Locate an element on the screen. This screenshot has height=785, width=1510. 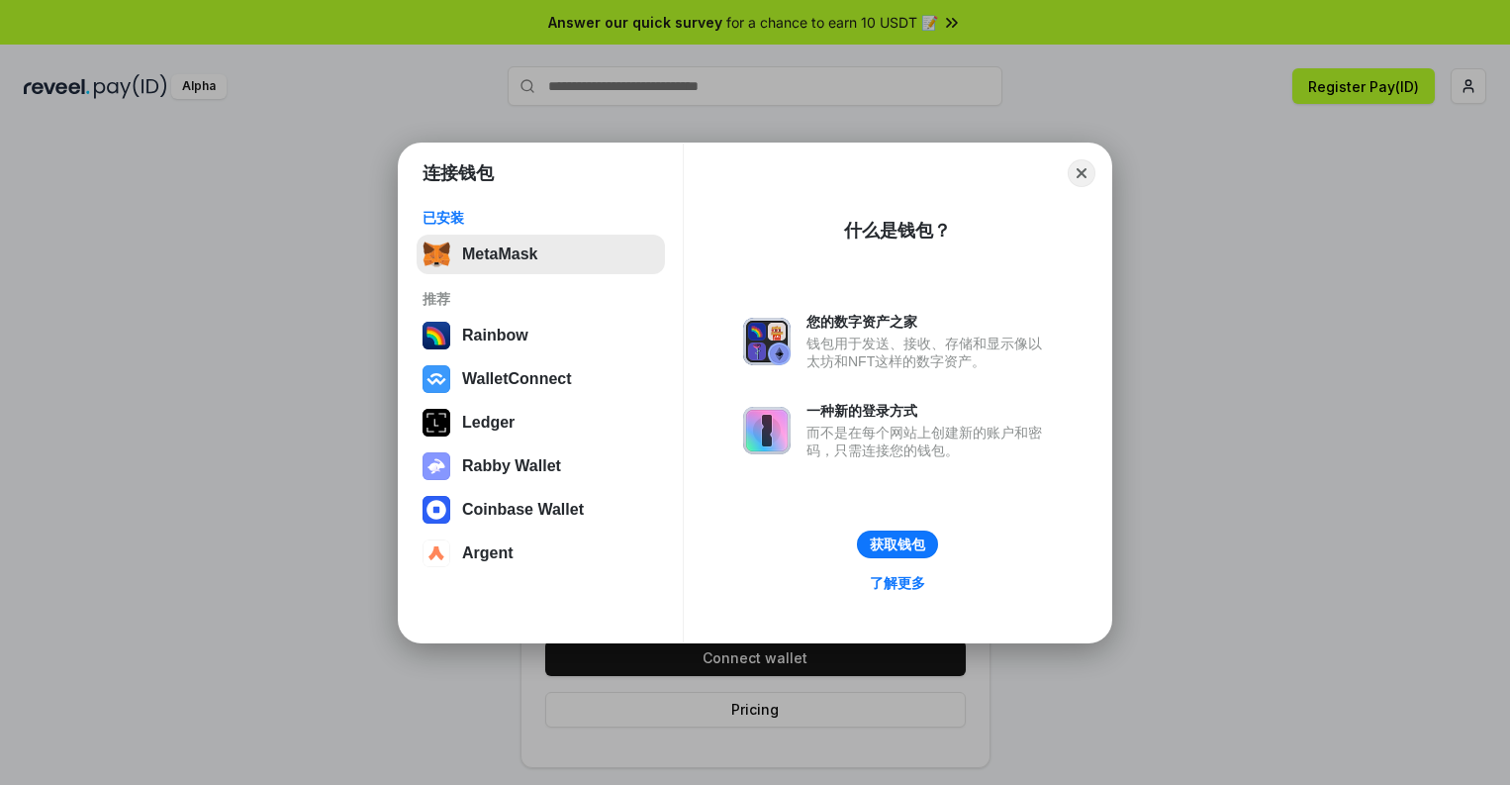
button: 获取钱包 is located at coordinates (898, 544).